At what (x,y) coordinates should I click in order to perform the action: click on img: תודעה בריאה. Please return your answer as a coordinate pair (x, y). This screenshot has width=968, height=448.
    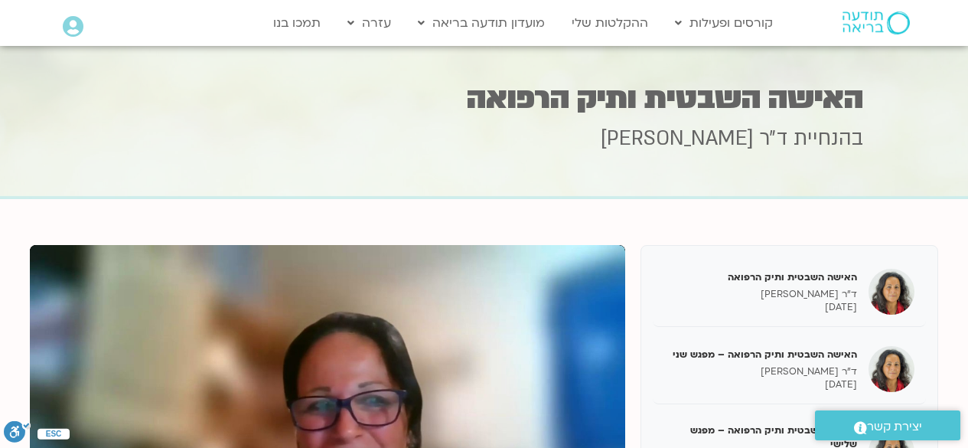
    Looking at the image, I should click on (877, 23).